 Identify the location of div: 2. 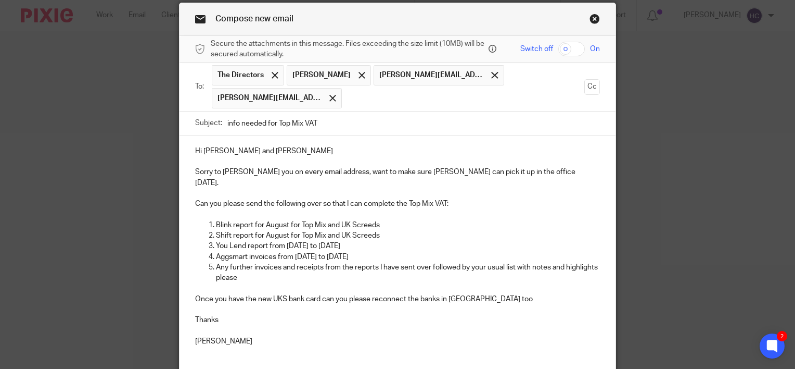
(782, 336).